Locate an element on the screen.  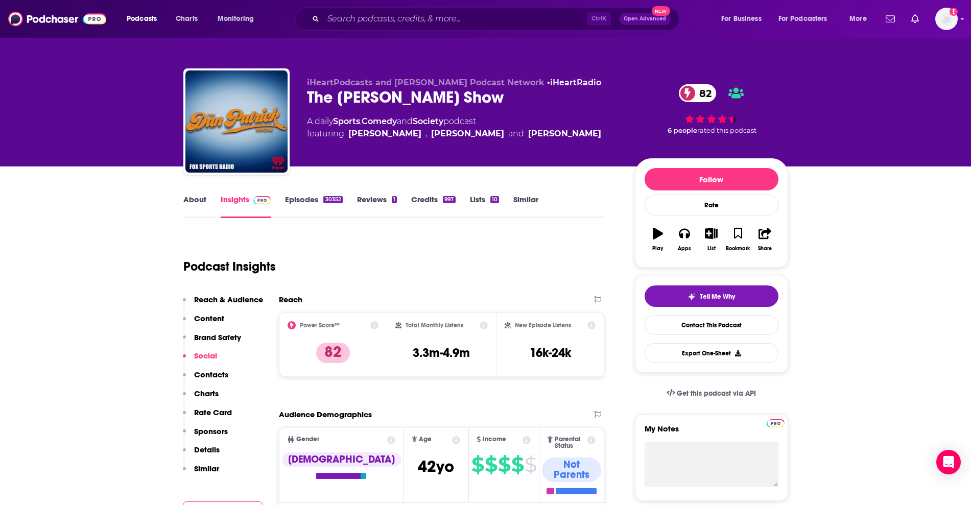
a: Tim MacMahon is located at coordinates (564, 134).